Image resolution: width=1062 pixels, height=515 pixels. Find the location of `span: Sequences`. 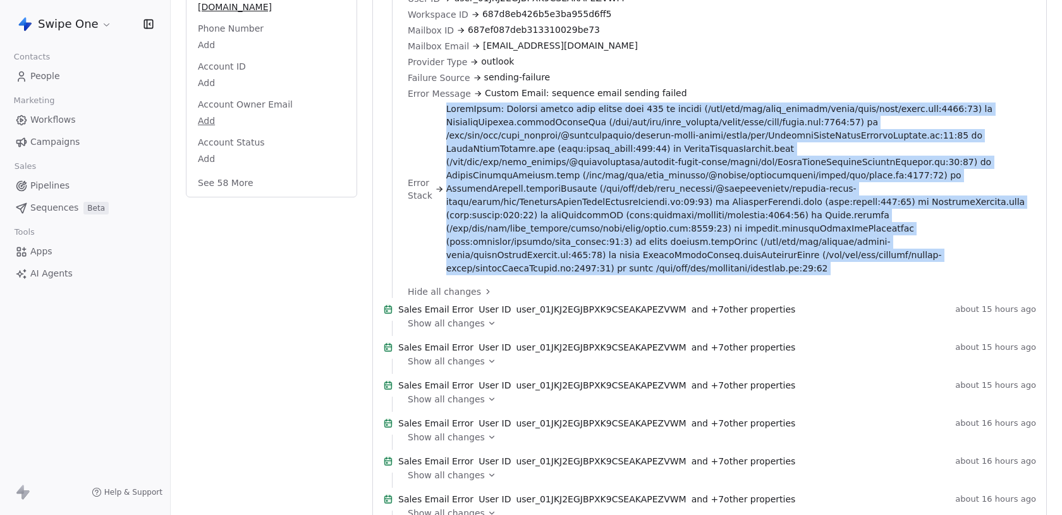

span: Sequences is located at coordinates (54, 207).